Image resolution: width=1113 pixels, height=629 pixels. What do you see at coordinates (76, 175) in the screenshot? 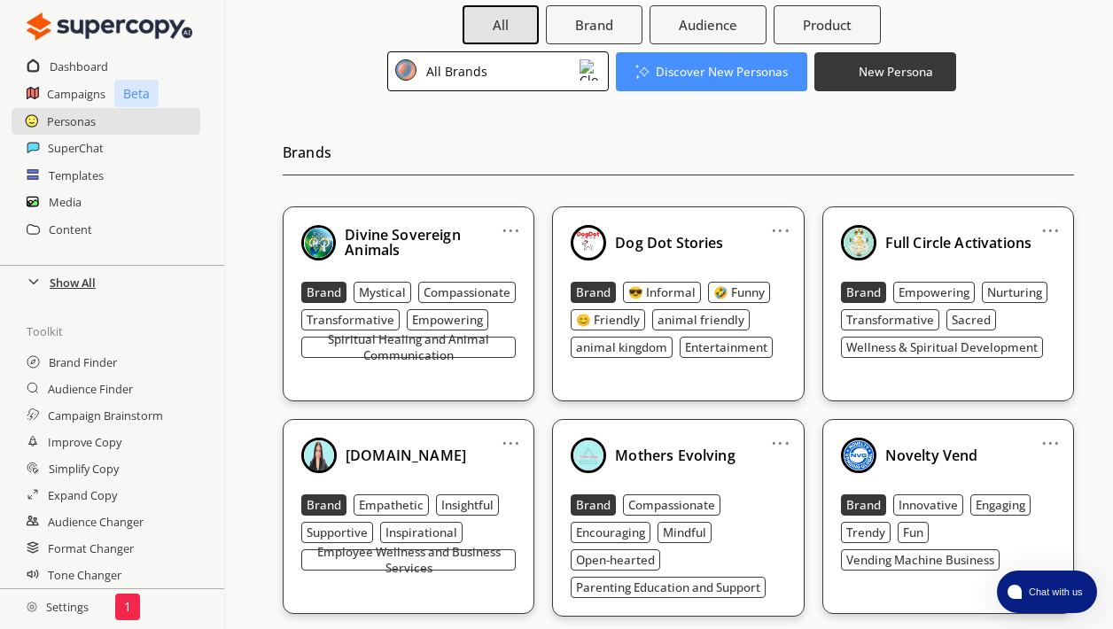
I see `h2: Templates` at bounding box center [76, 175].